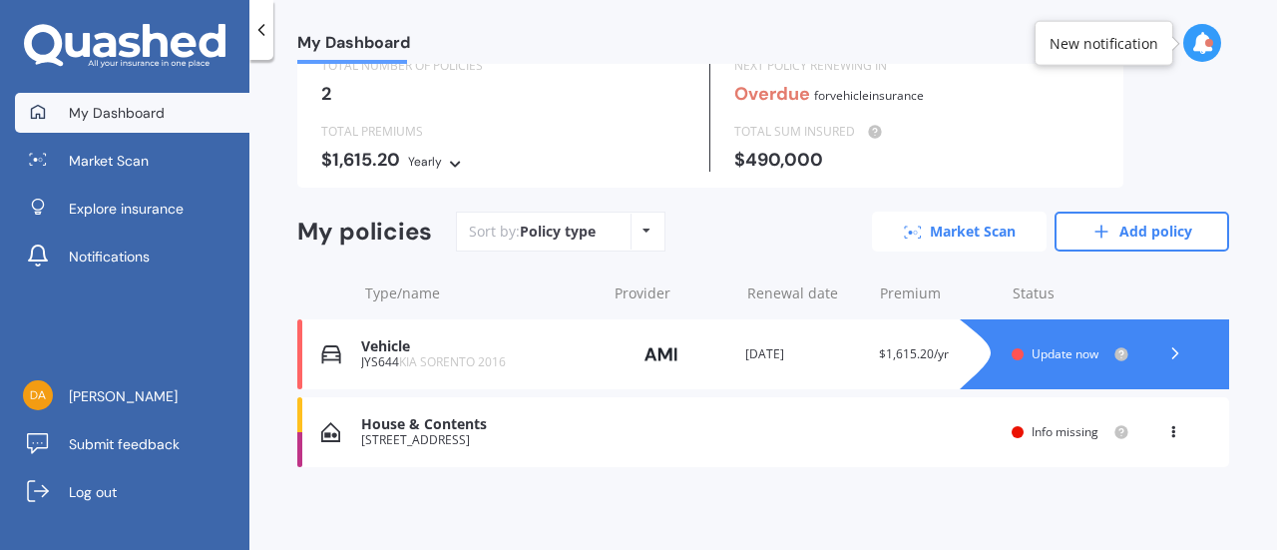  I want to click on a: My Dashboard, so click(132, 113).